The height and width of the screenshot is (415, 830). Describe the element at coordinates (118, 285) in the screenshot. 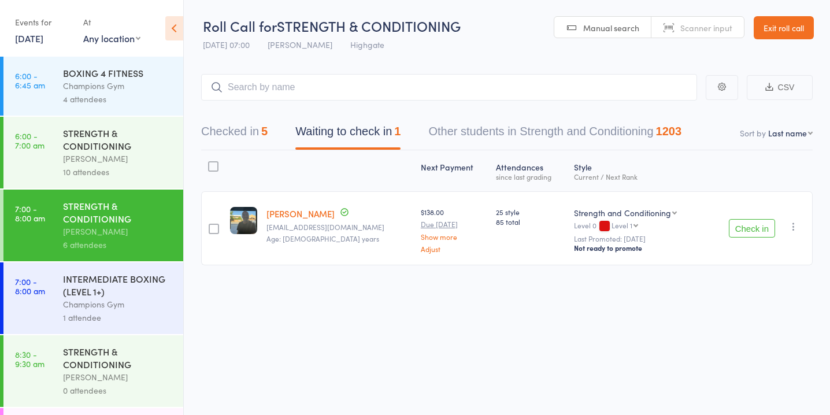

I see `div: INTERMEDIATE BOXING (LEVEL 1+)` at that location.